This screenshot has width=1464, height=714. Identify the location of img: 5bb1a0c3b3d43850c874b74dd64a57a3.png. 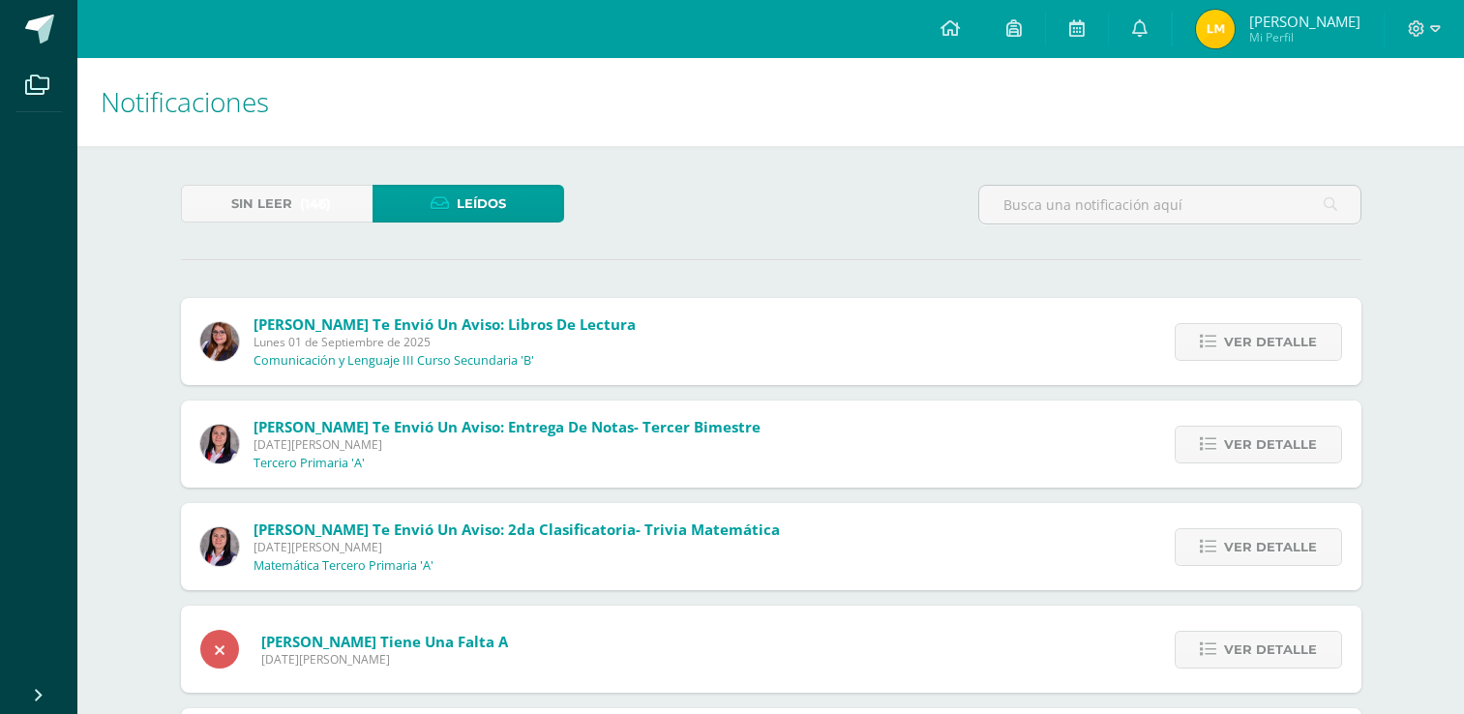
(1215, 29).